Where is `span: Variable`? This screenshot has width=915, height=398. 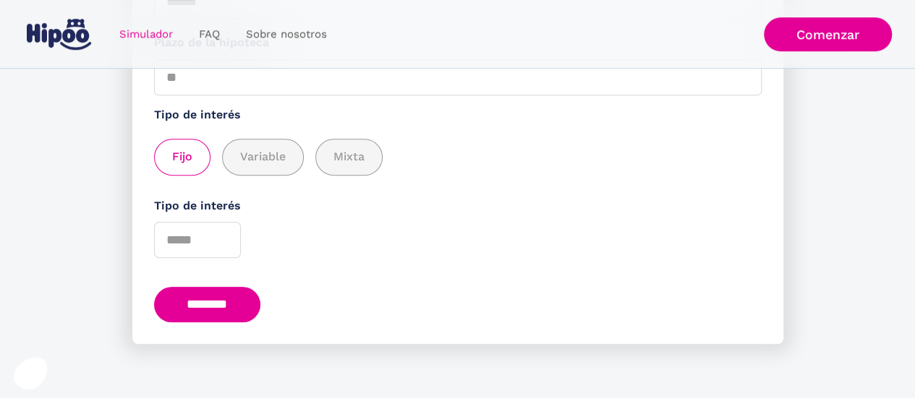
span: Variable is located at coordinates (263, 157).